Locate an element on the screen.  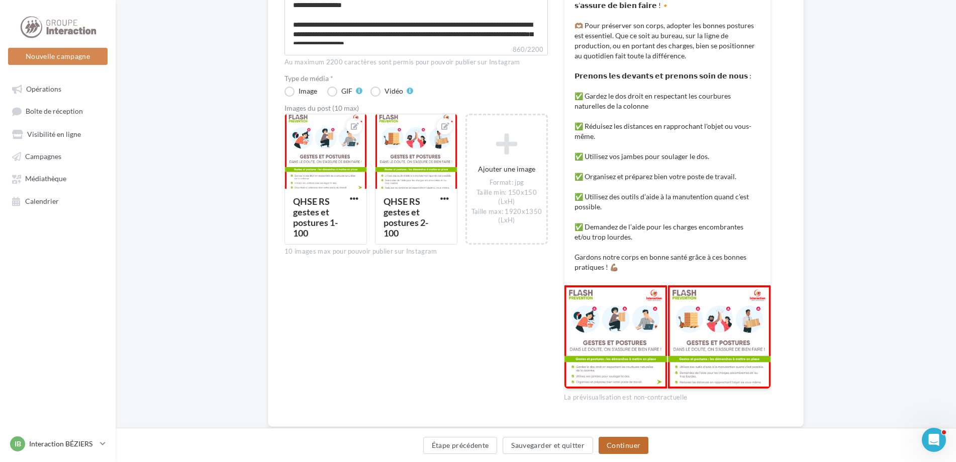
div: QHSE RS gestes et postures 2-100 is located at coordinates (406, 217).